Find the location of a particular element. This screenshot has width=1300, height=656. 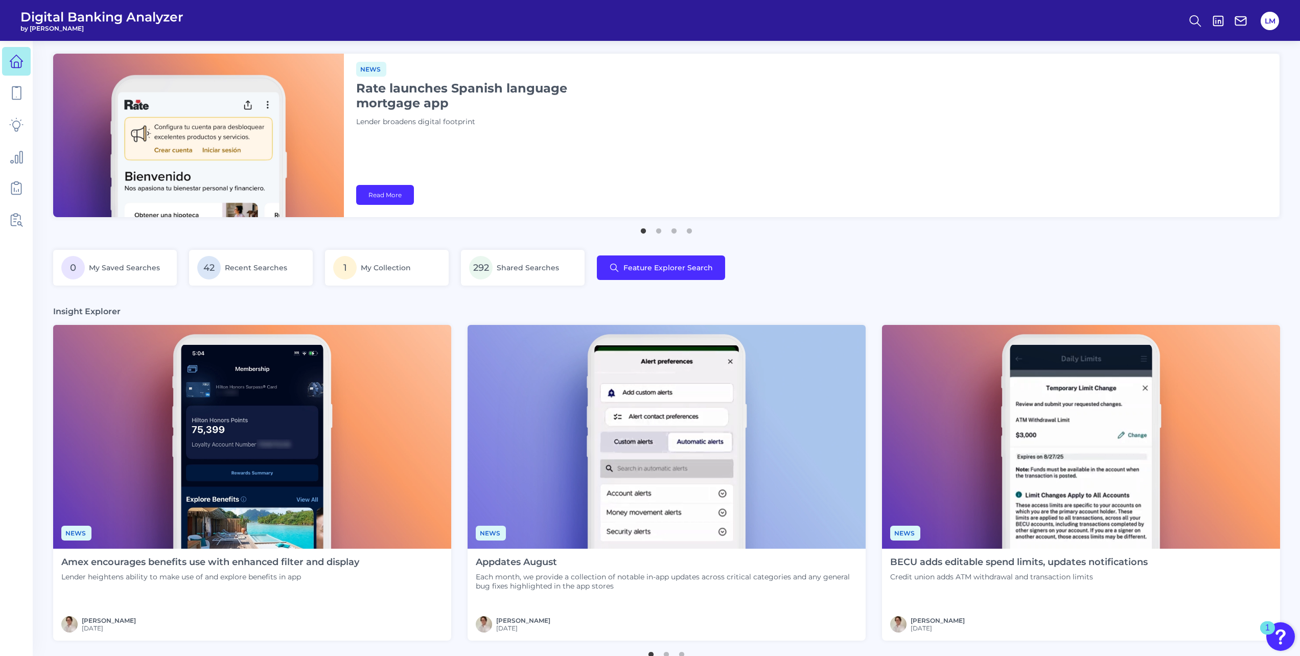

button: 1 is located at coordinates (643, 228).